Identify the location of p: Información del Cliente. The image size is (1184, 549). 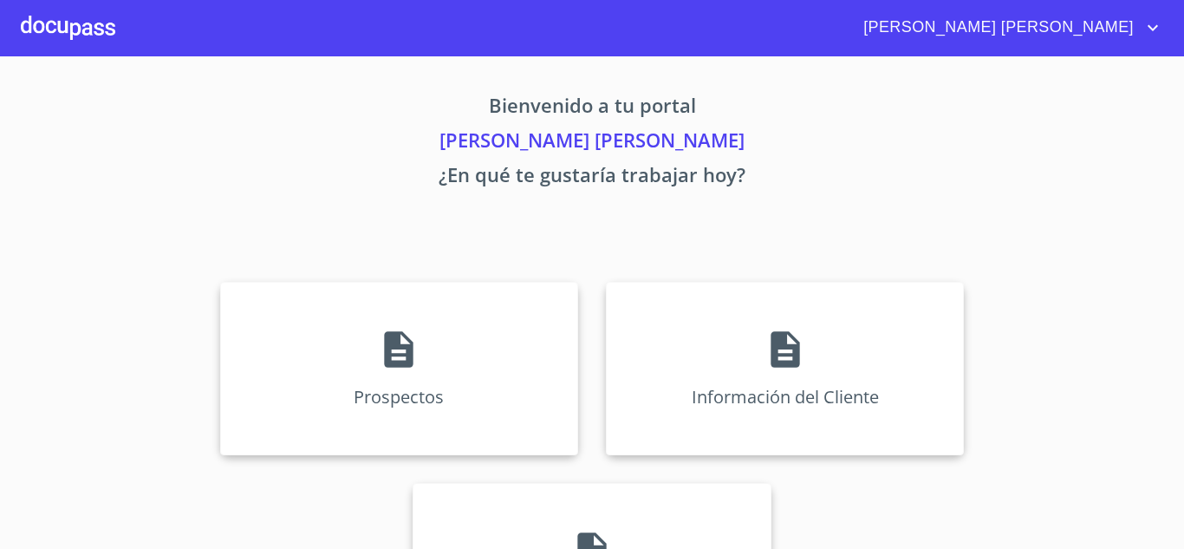
(785, 396).